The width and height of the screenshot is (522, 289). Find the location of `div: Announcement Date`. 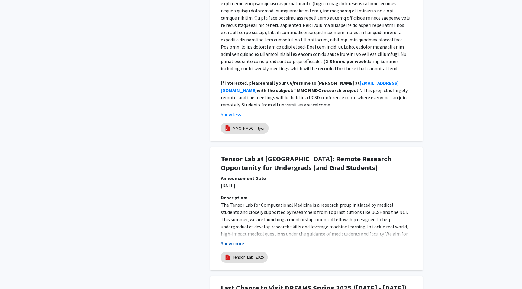

div: Announcement Date is located at coordinates (316, 179).